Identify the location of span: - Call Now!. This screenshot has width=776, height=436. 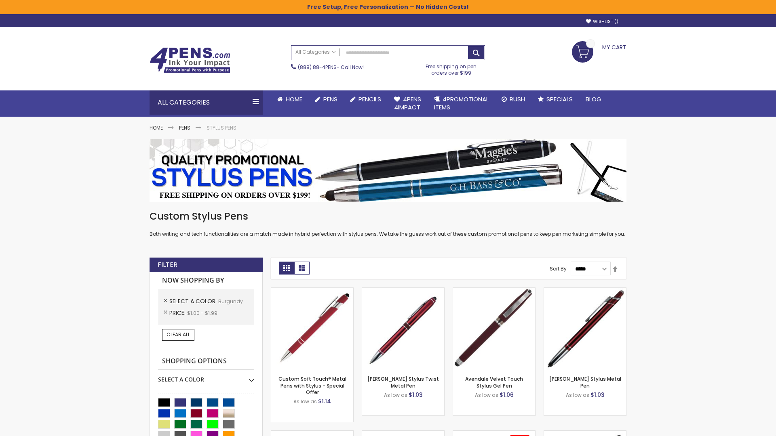
(330, 67).